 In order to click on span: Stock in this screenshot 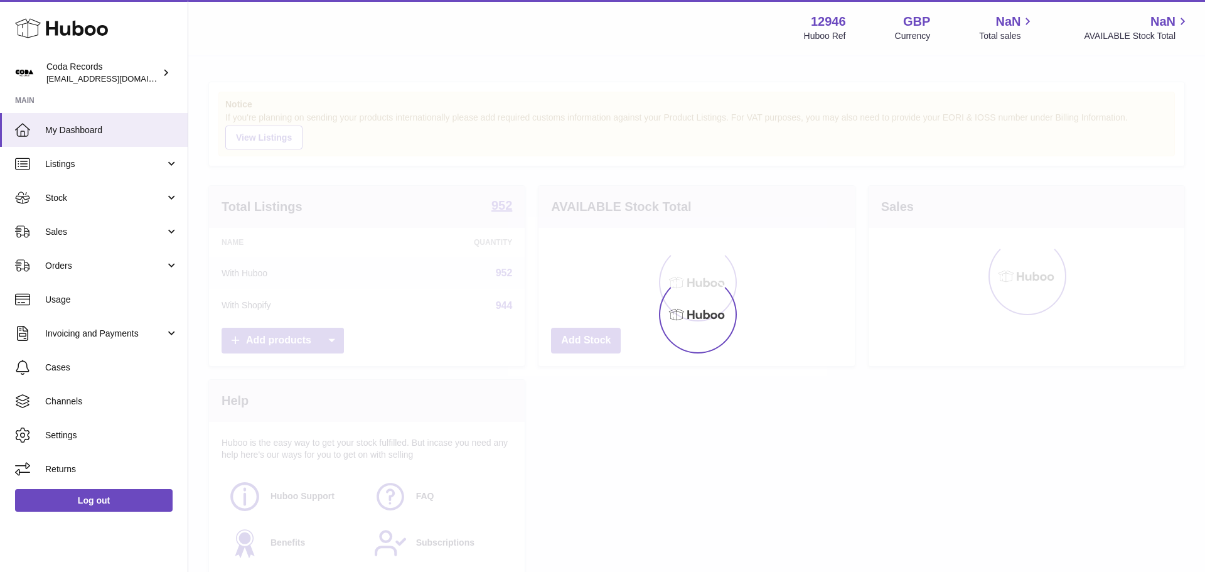, I will do `click(105, 198)`.